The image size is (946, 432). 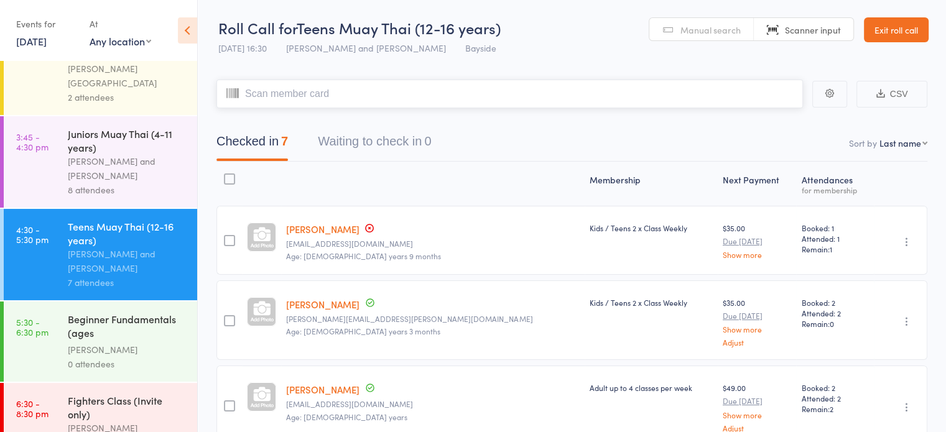 I want to click on span: Bayside, so click(x=481, y=48).